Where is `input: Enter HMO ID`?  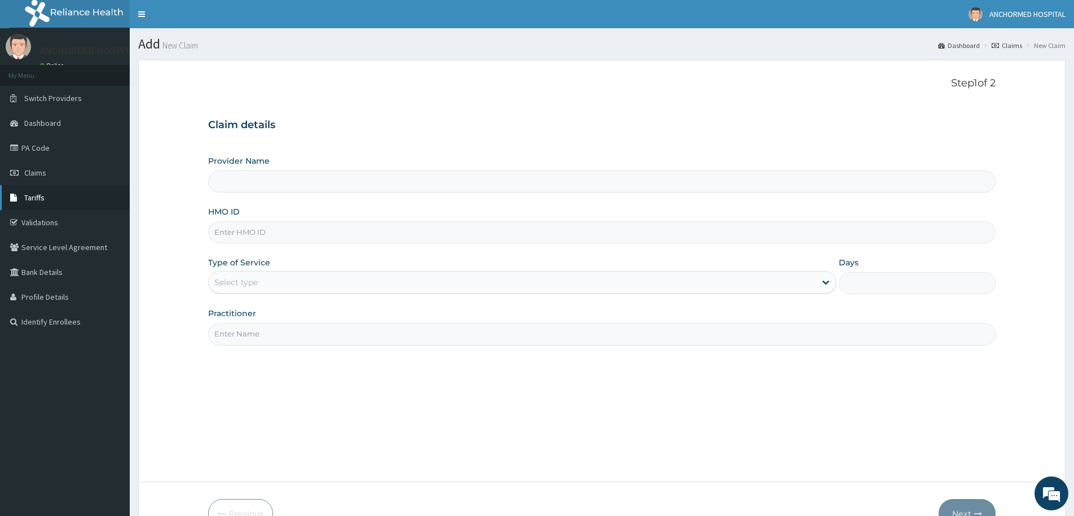
input: Enter HMO ID is located at coordinates (602, 232).